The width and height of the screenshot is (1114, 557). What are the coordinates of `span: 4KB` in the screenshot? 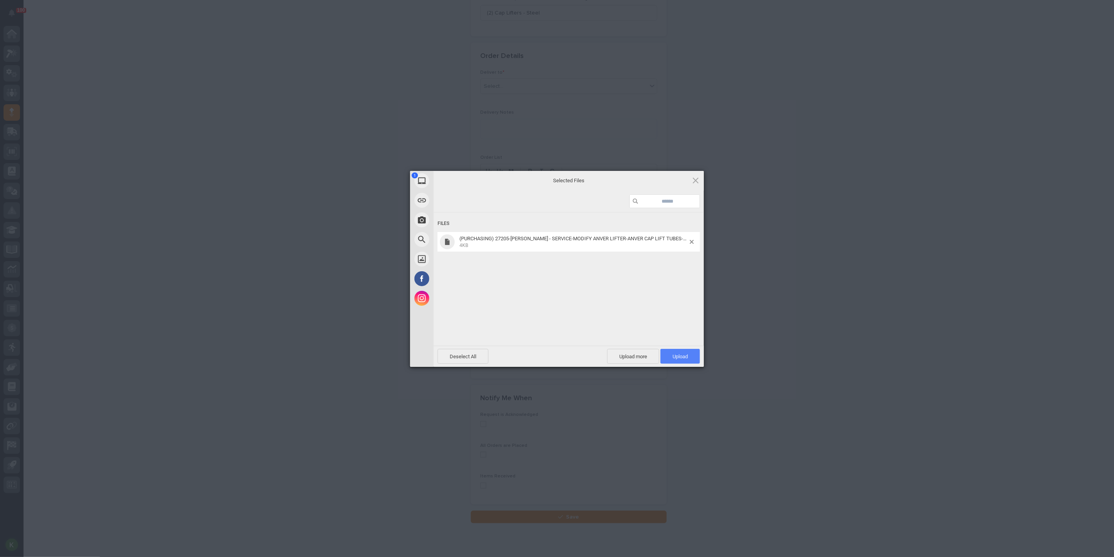 It's located at (464, 245).